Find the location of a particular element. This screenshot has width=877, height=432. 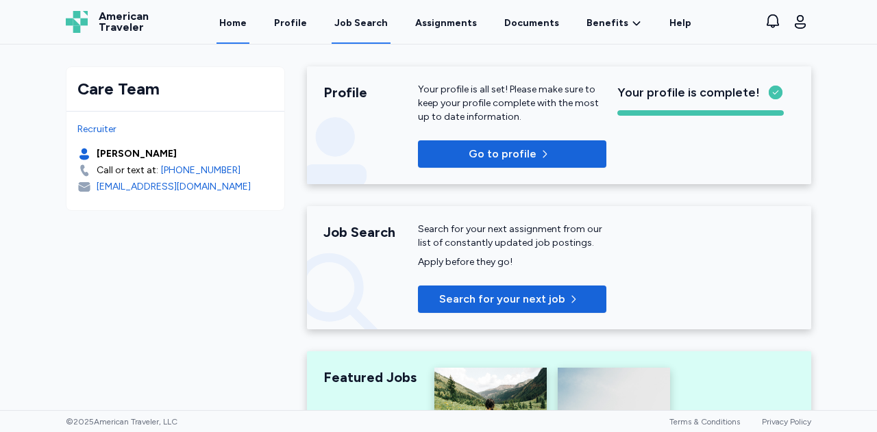

button: Search for your next job is located at coordinates (512, 299).